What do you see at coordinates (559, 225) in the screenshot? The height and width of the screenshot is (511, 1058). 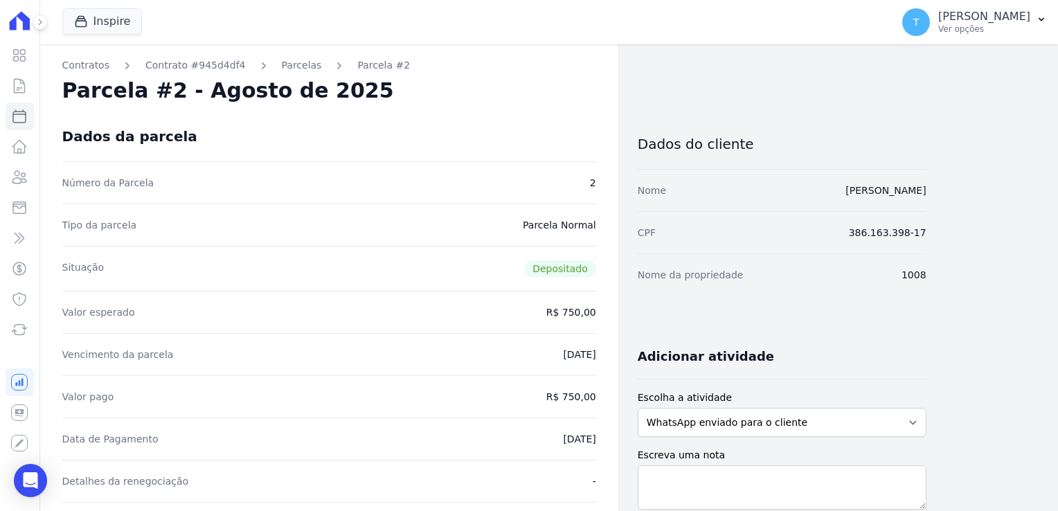 I see `dd: Parcela Normal` at bounding box center [559, 225].